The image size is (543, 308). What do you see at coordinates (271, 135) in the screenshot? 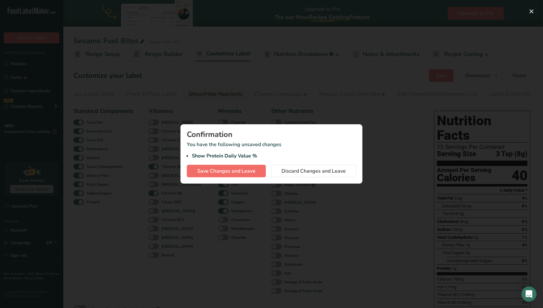
I see `div: Confirmation` at bounding box center [271, 135].